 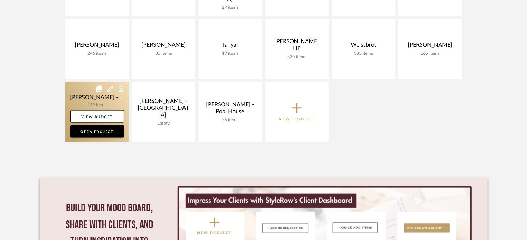 I want to click on a: Open Project, so click(x=97, y=132).